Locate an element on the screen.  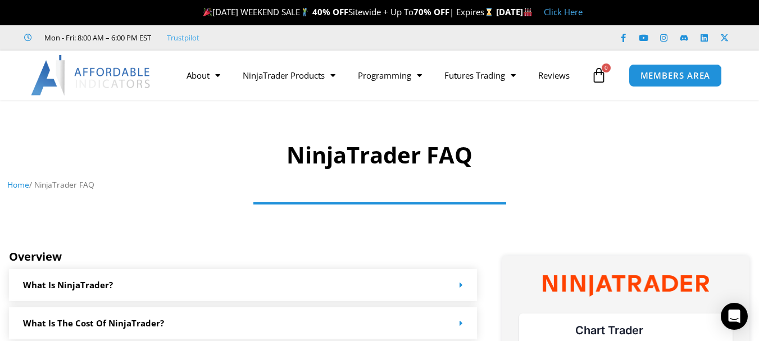
a: What is the cost of NinjaTrader? is located at coordinates (93, 323).